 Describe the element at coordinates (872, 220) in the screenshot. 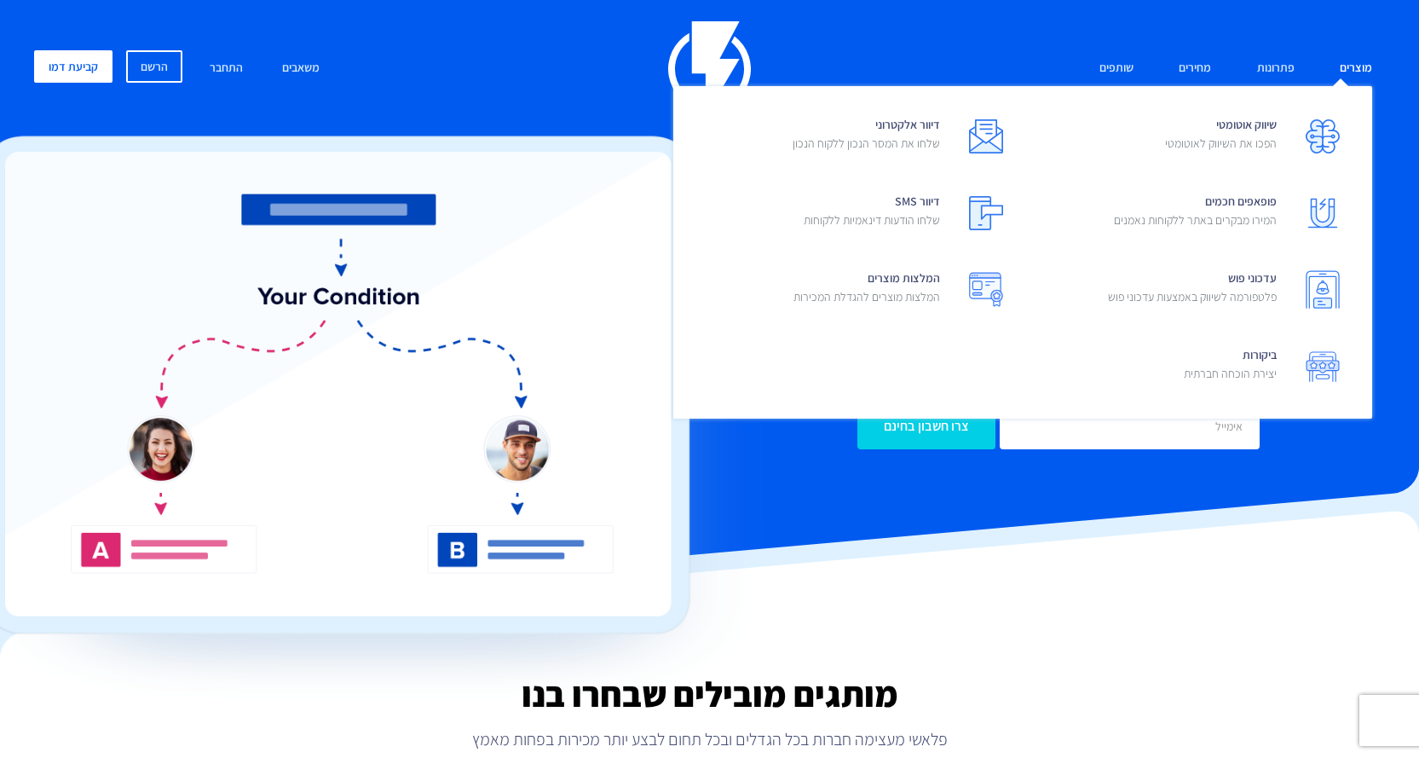

I see `p: שלחו הודעות דינאמיות ללקוחות` at that location.